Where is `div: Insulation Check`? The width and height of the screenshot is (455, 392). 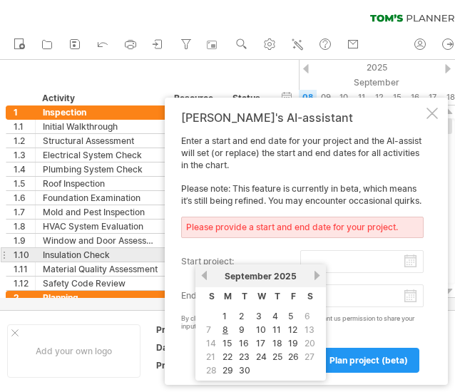 div: Insulation Check is located at coordinates (101, 255).